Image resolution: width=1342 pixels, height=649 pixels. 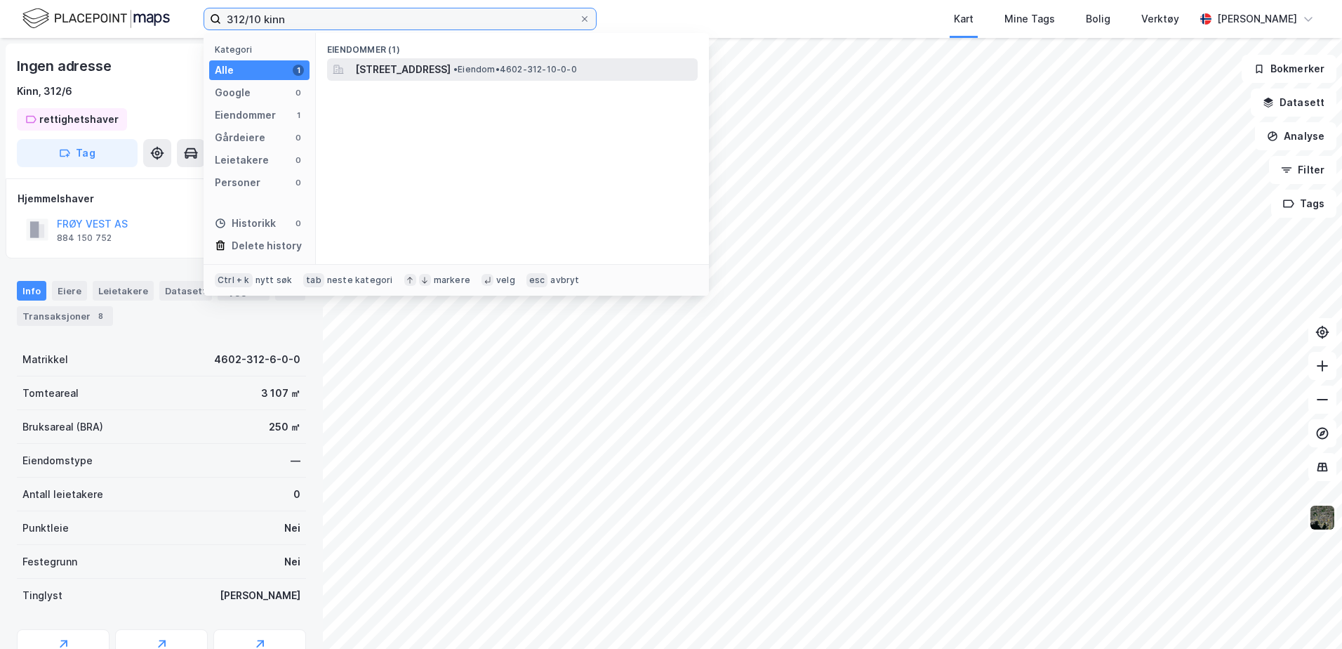 I want to click on div: Verktøy, so click(x=1160, y=19).